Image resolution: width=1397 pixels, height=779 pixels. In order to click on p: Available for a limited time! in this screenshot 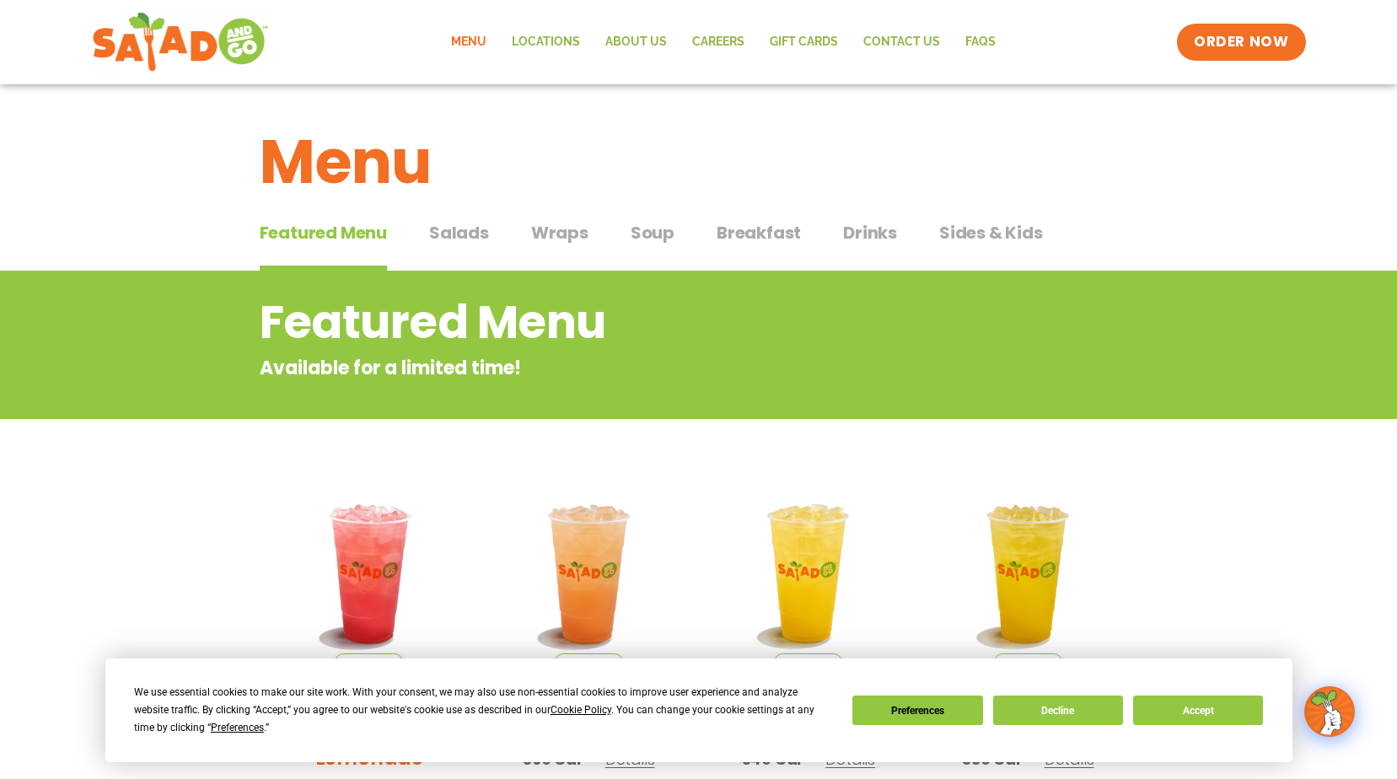, I will do `click(631, 368)`.